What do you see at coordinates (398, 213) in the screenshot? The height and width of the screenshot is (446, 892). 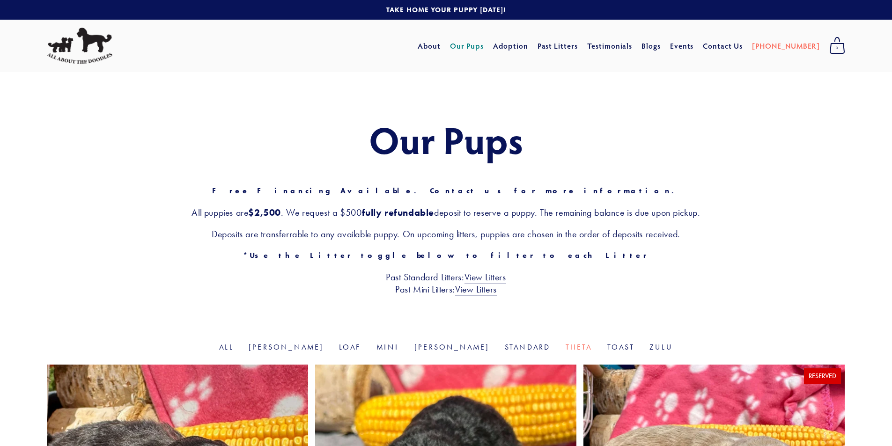 I see `strong: fully refundable` at bounding box center [398, 213].